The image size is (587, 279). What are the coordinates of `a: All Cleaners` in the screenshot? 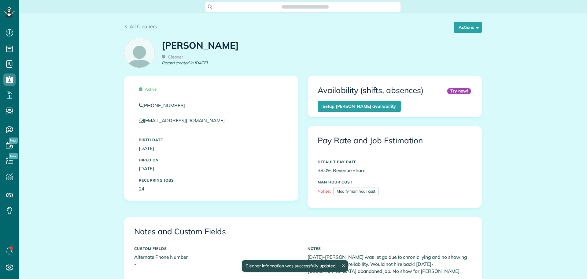 It's located at (141, 26).